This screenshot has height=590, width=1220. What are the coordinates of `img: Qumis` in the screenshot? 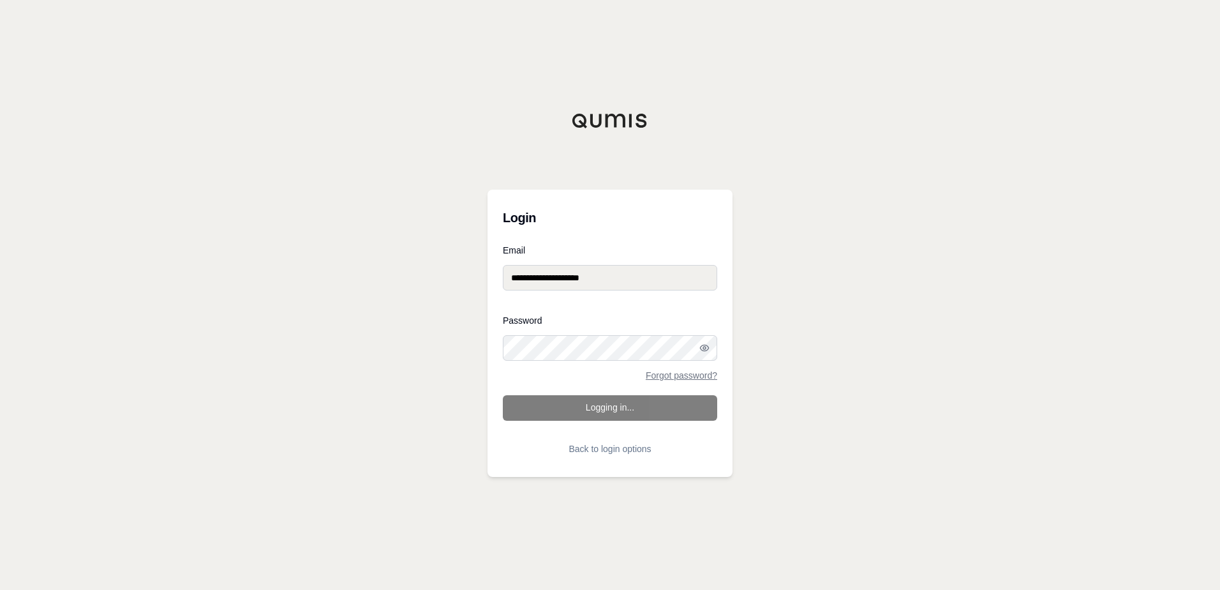 It's located at (610, 121).